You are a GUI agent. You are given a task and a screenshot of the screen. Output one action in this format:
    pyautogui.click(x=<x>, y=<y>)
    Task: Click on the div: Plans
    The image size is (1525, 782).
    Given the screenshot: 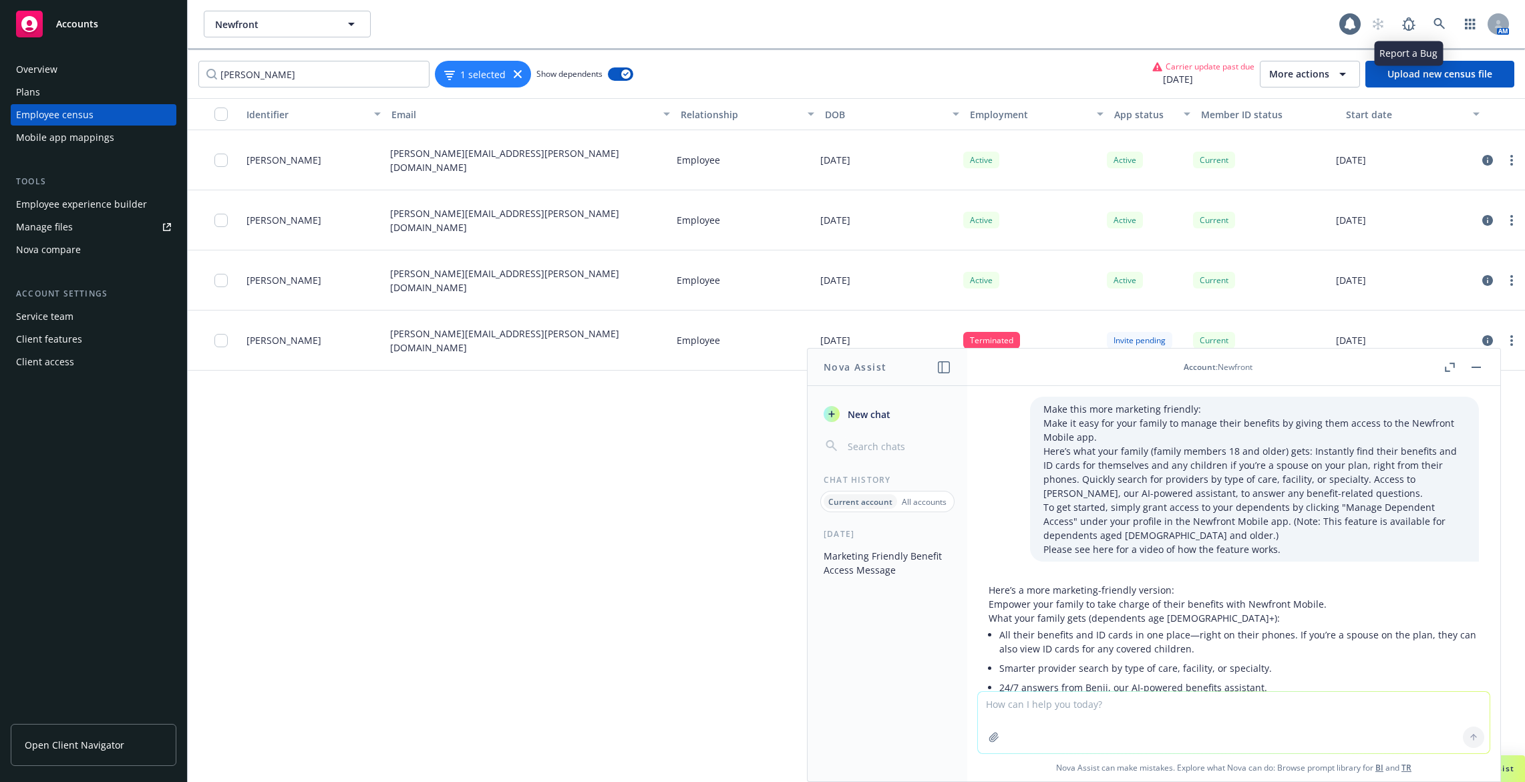 What is the action you would take?
    pyautogui.click(x=28, y=92)
    